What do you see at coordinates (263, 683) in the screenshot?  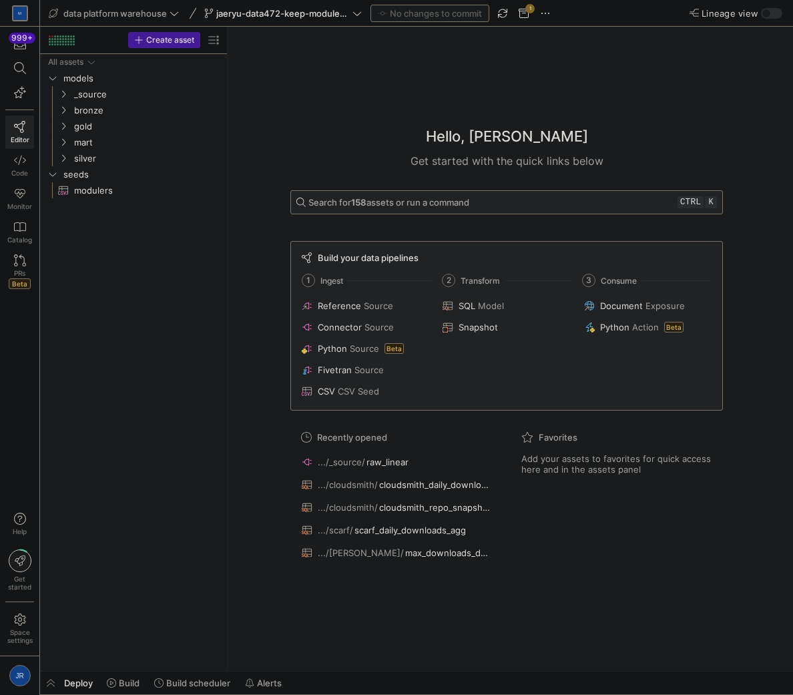 I see `button: Alerts` at bounding box center [263, 683].